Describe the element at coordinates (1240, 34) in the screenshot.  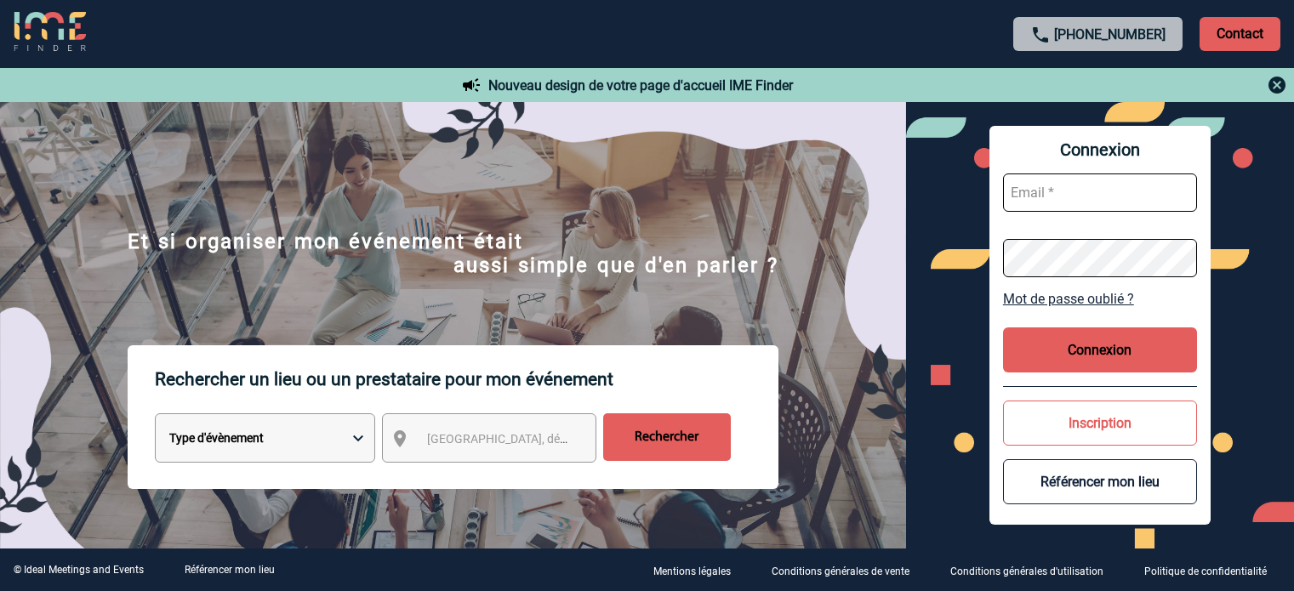
I see `p: Contact` at that location.